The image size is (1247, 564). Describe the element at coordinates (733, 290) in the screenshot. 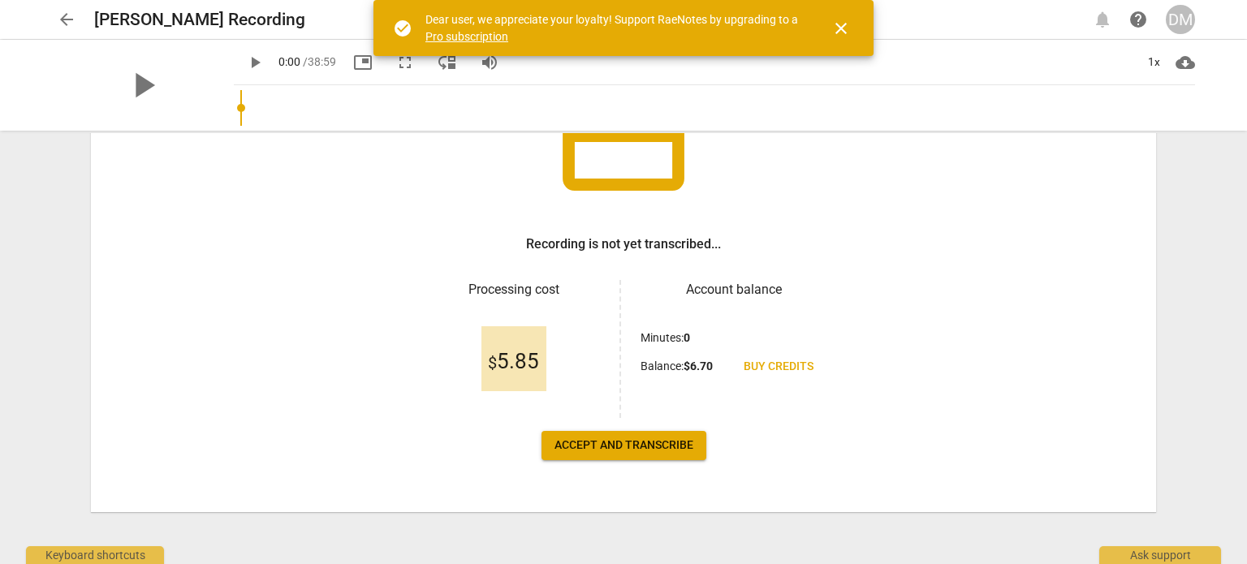

I see `h3: Account balance` at that location.